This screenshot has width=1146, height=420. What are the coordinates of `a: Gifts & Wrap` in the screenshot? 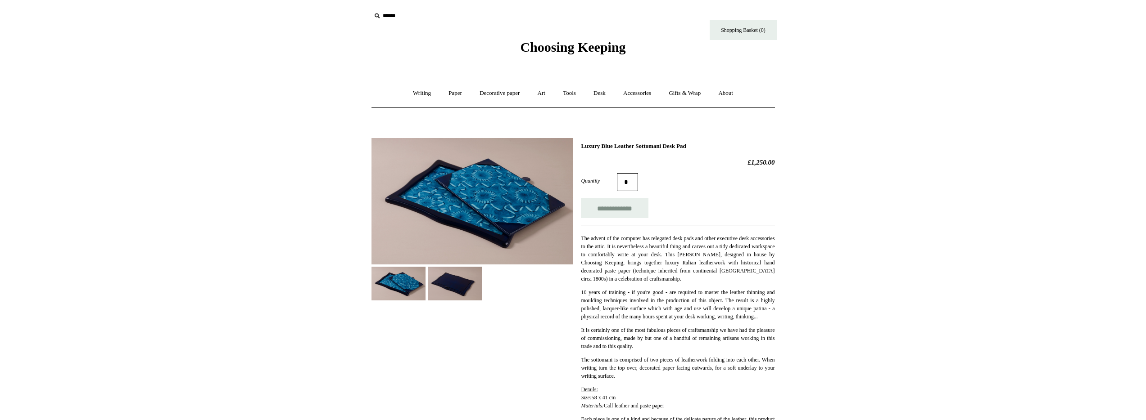 It's located at (684, 93).